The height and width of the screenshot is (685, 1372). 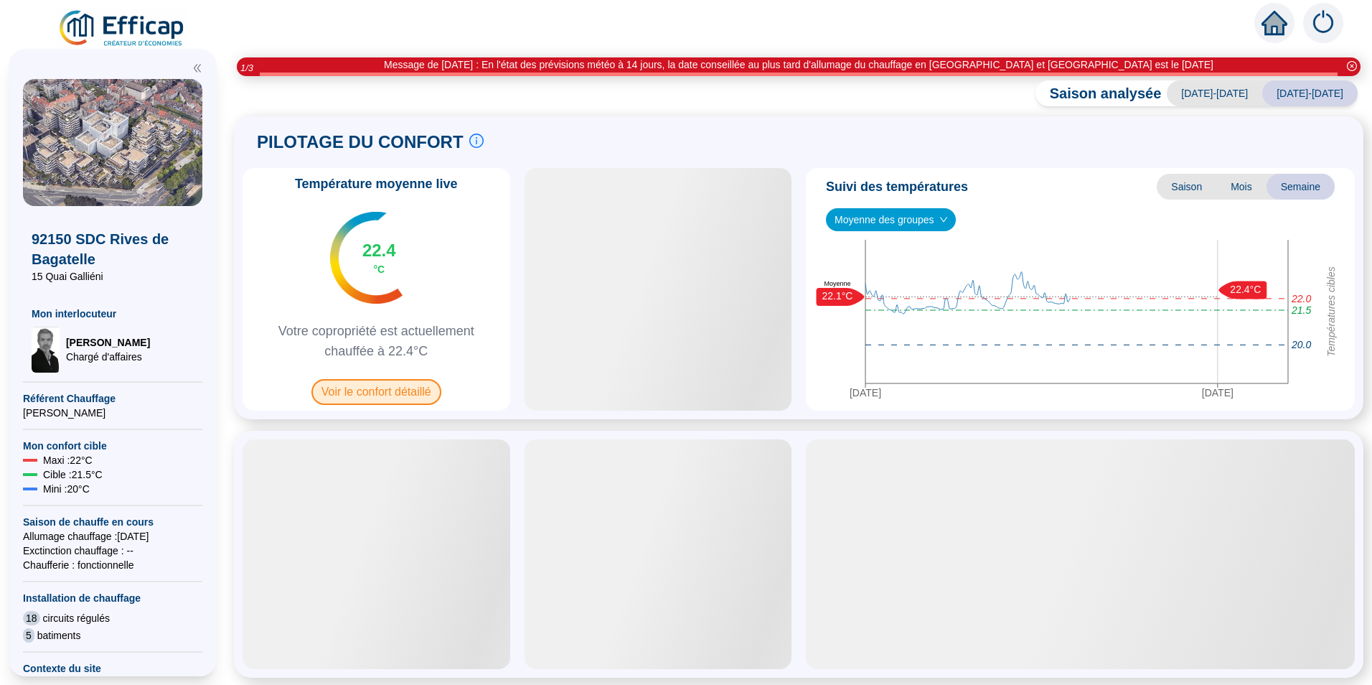 What do you see at coordinates (1300, 187) in the screenshot?
I see `span: Semaine` at bounding box center [1300, 187].